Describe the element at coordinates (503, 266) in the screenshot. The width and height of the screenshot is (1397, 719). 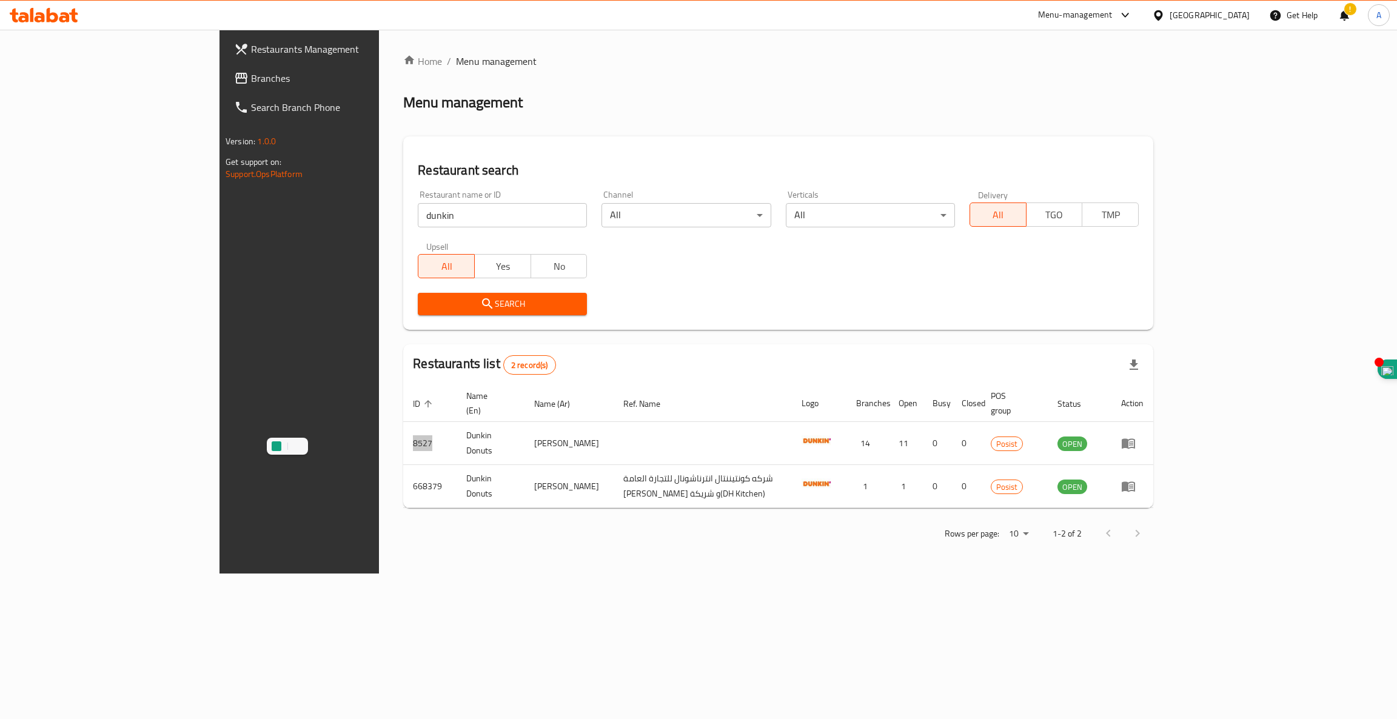
I see `button: Yes` at that location.